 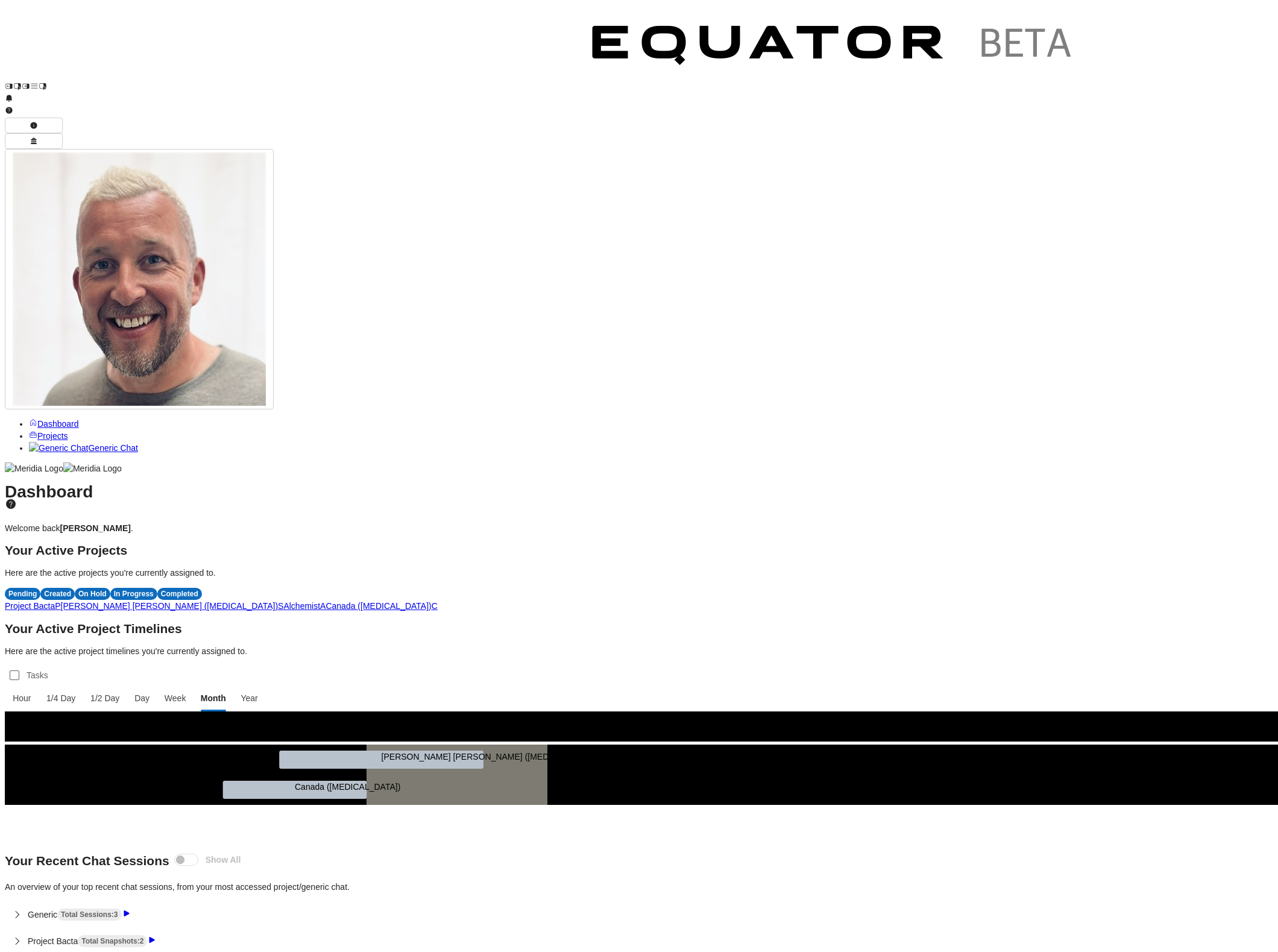 What do you see at coordinates (639, 651) in the screenshot?
I see `p: Here are the active project timelines you're currently assigned to.` at bounding box center [639, 651].